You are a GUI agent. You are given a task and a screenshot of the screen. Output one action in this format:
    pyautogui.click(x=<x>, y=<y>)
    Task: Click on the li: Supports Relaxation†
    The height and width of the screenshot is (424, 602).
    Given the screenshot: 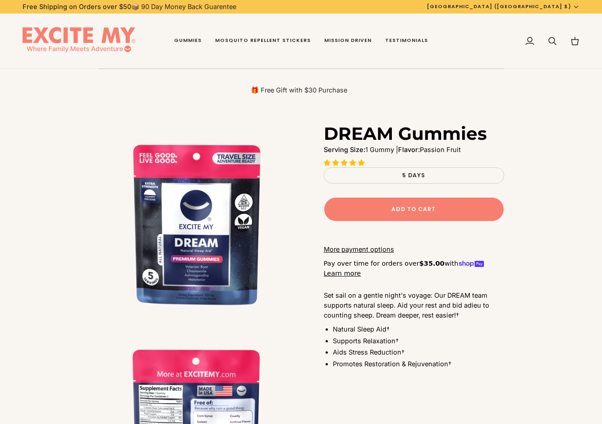 What is the action you would take?
    pyautogui.click(x=418, y=341)
    